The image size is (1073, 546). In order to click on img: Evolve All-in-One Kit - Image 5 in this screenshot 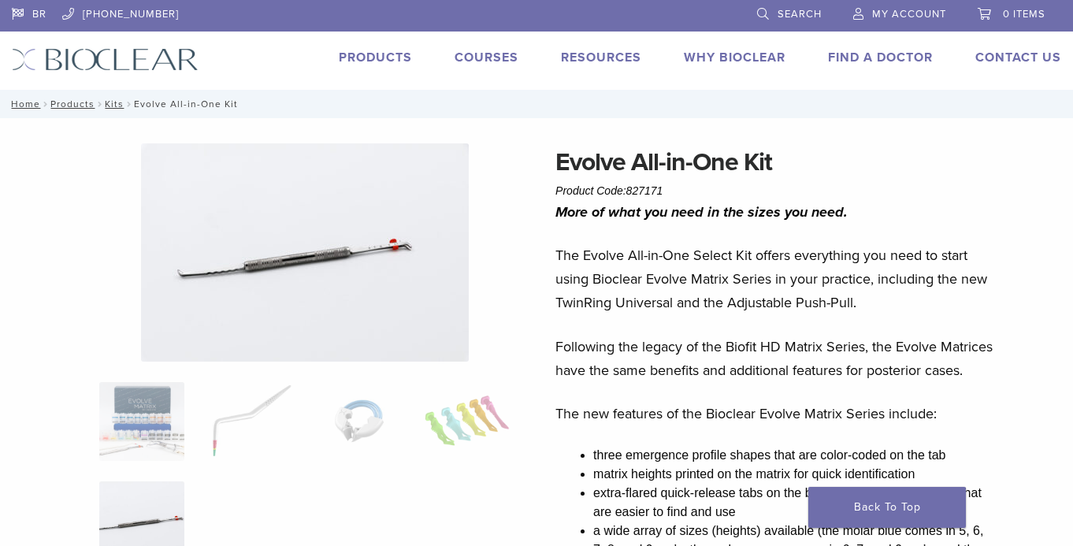, I will do `click(305, 252)`.